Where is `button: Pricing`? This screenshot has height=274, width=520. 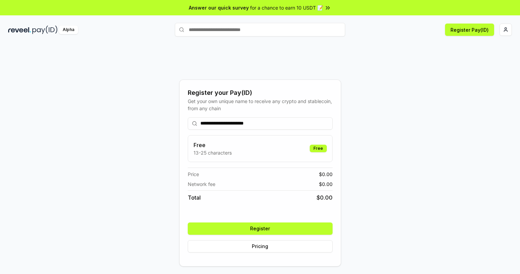 button: Pricing is located at coordinates (260, 246).